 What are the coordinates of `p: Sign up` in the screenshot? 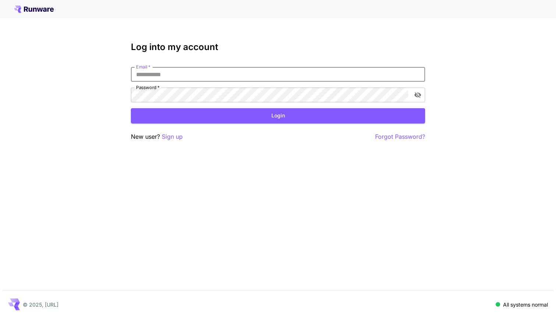 It's located at (172, 136).